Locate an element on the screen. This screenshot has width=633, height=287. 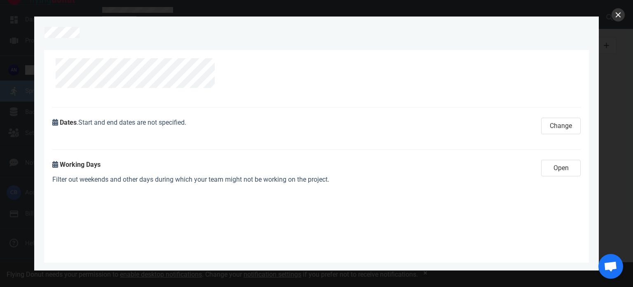
div: Filter out weekends and other days during which your team might not be working on the project. is located at coordinates (292, 179).